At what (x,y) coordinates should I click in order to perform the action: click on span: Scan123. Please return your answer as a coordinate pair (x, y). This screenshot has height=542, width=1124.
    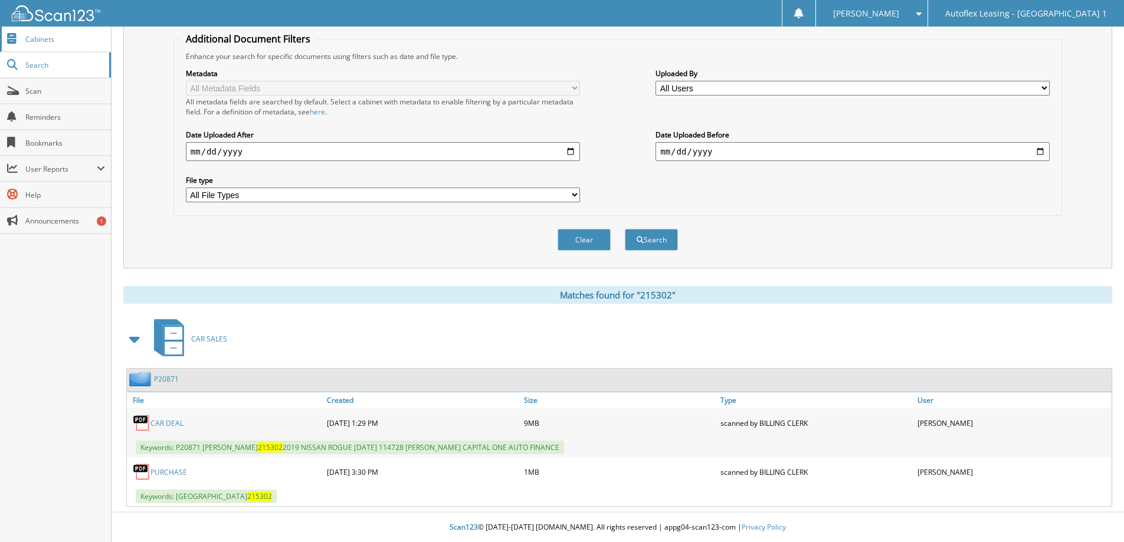
    Looking at the image, I should click on (464, 527).